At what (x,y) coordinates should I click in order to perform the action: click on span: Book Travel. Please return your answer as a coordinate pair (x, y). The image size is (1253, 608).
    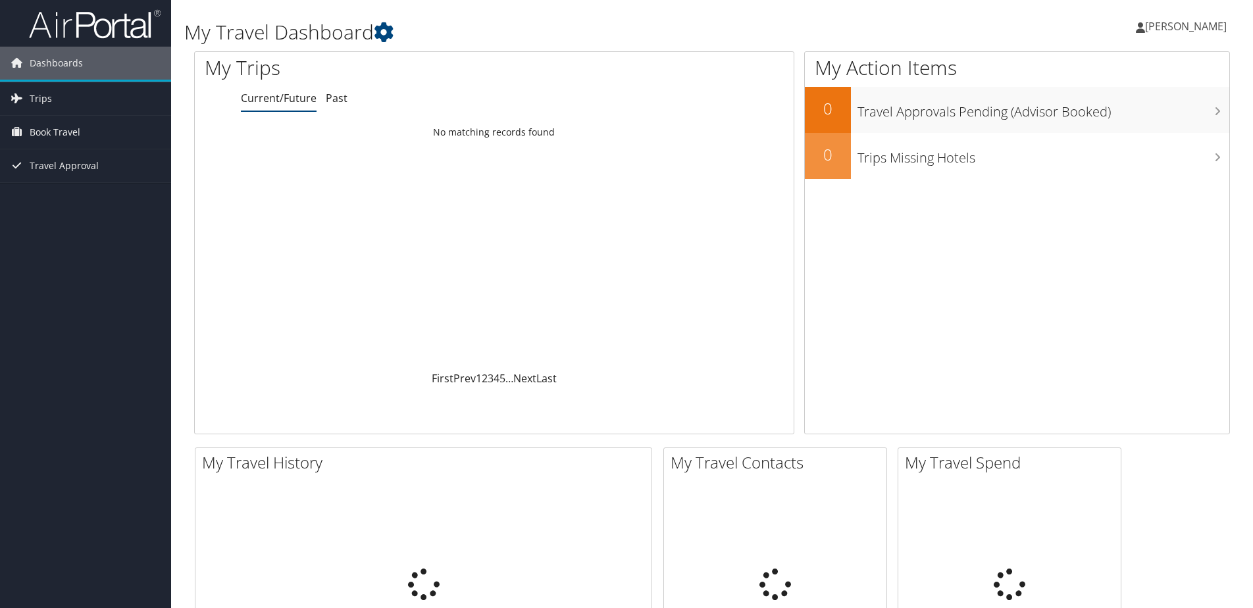
    Looking at the image, I should click on (55, 132).